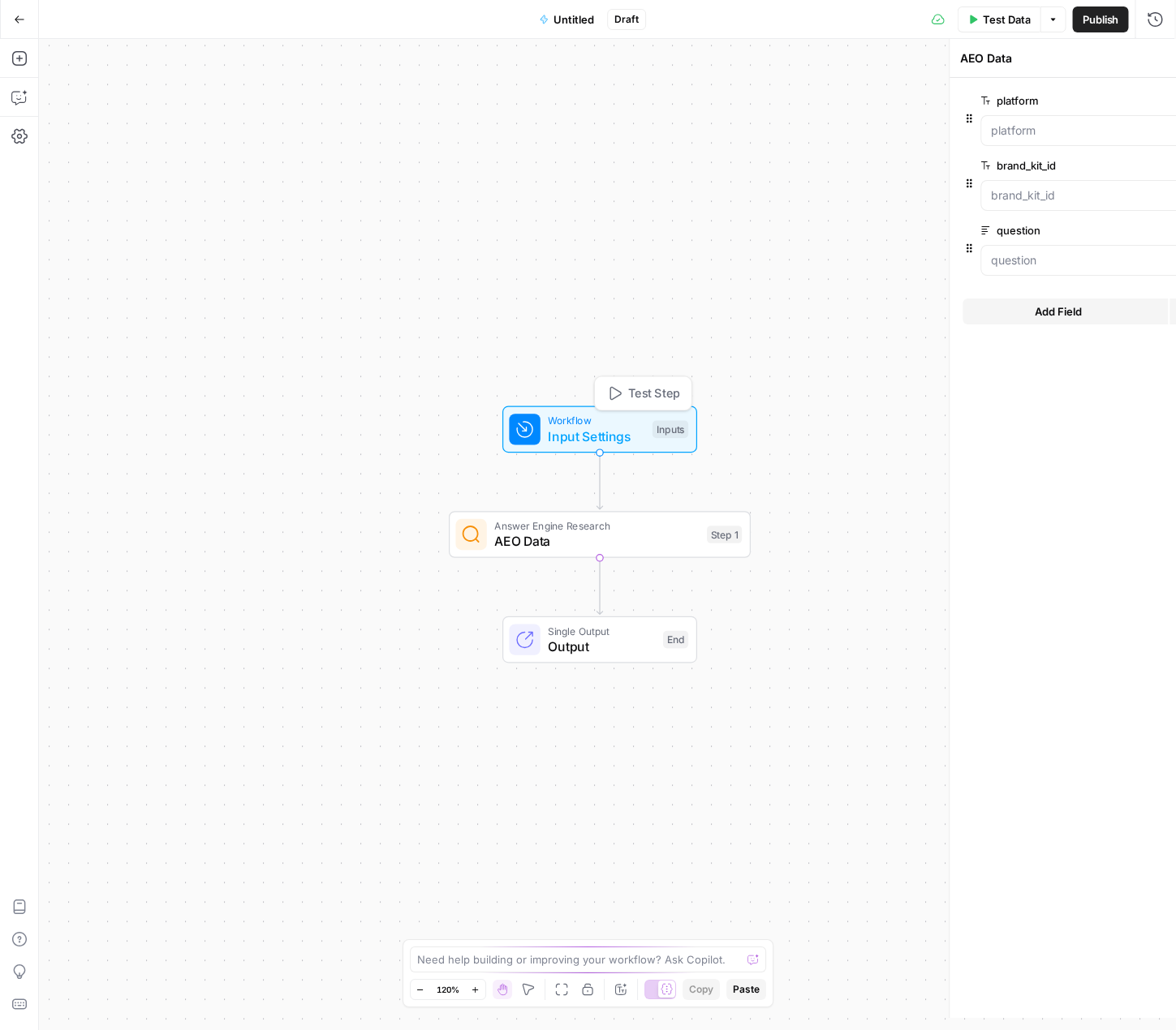 This screenshot has height=1030, width=1176. I want to click on span: Single Output, so click(601, 630).